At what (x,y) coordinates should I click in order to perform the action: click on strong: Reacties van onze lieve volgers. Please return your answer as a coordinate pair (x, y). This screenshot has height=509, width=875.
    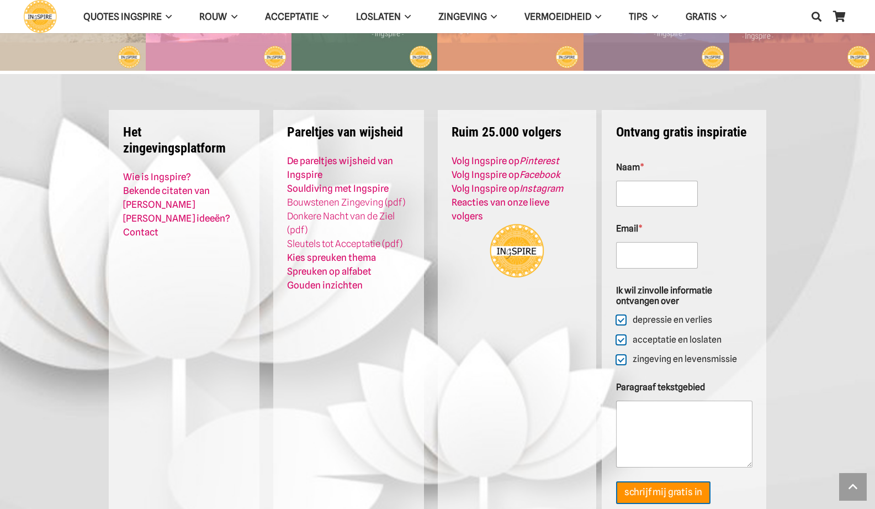
    Looking at the image, I should click on (500, 209).